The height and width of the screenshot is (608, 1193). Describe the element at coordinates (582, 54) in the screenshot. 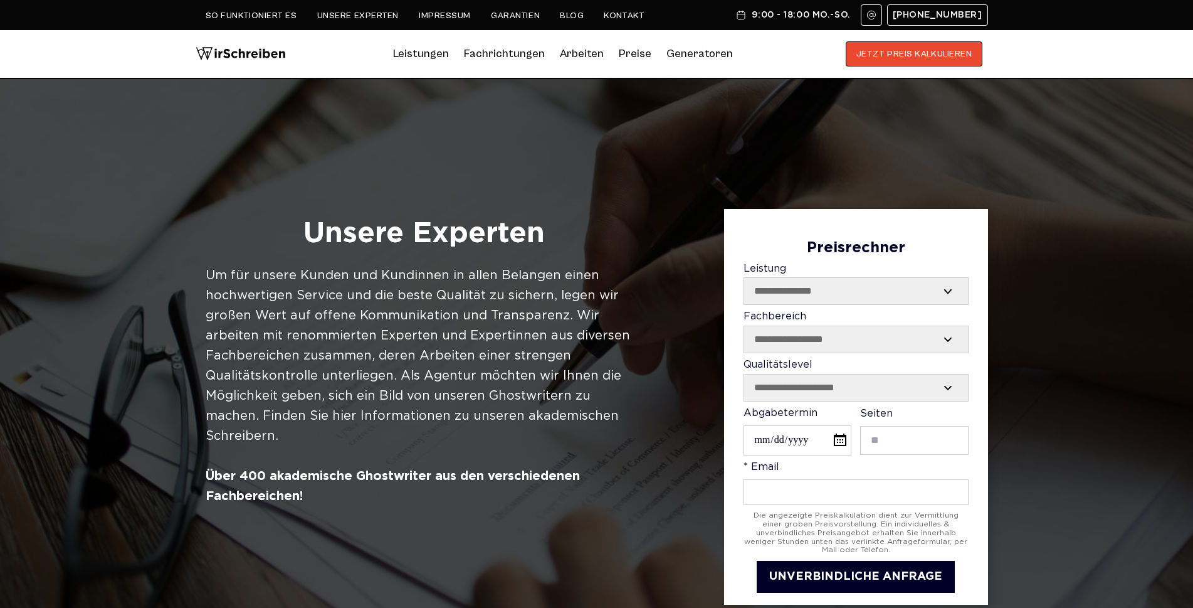

I see `a: Arbeiten` at that location.